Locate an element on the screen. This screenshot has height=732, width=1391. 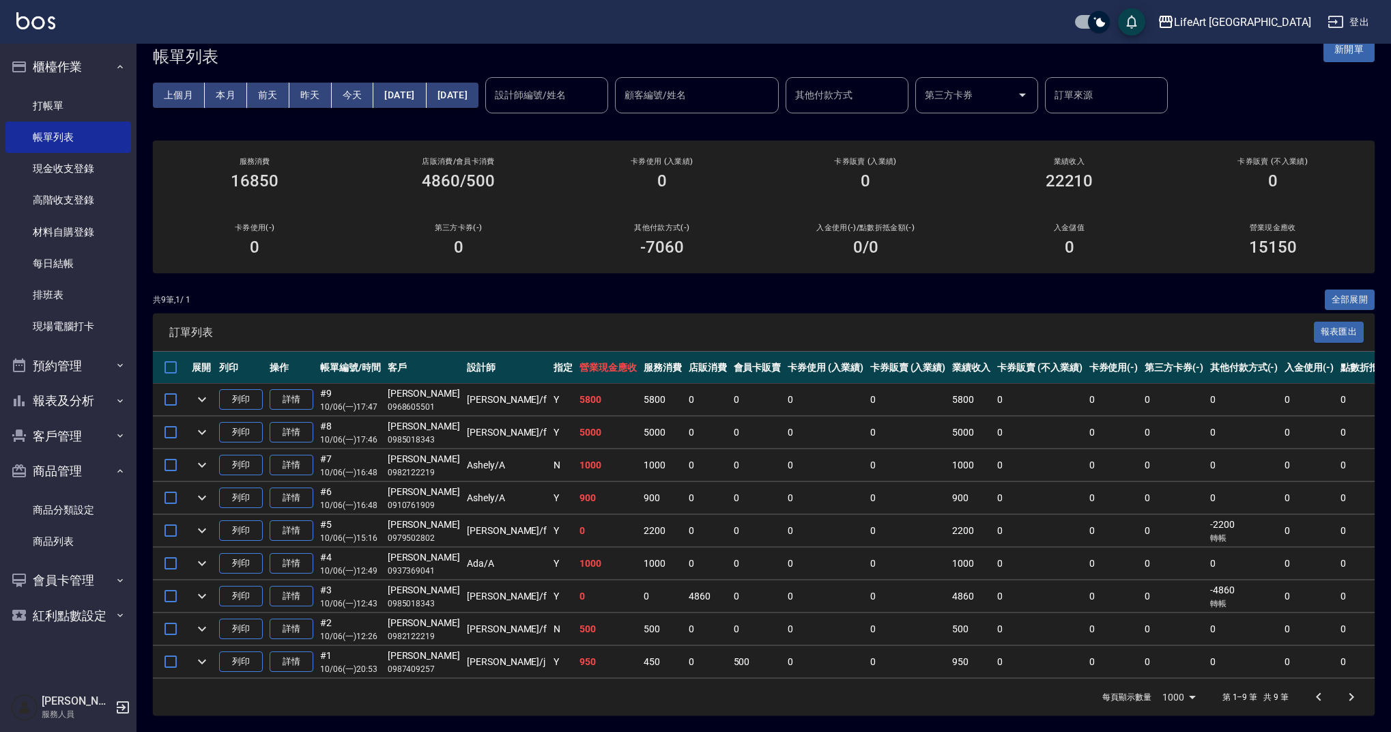
a: 材料自購登錄 is located at coordinates (68, 232).